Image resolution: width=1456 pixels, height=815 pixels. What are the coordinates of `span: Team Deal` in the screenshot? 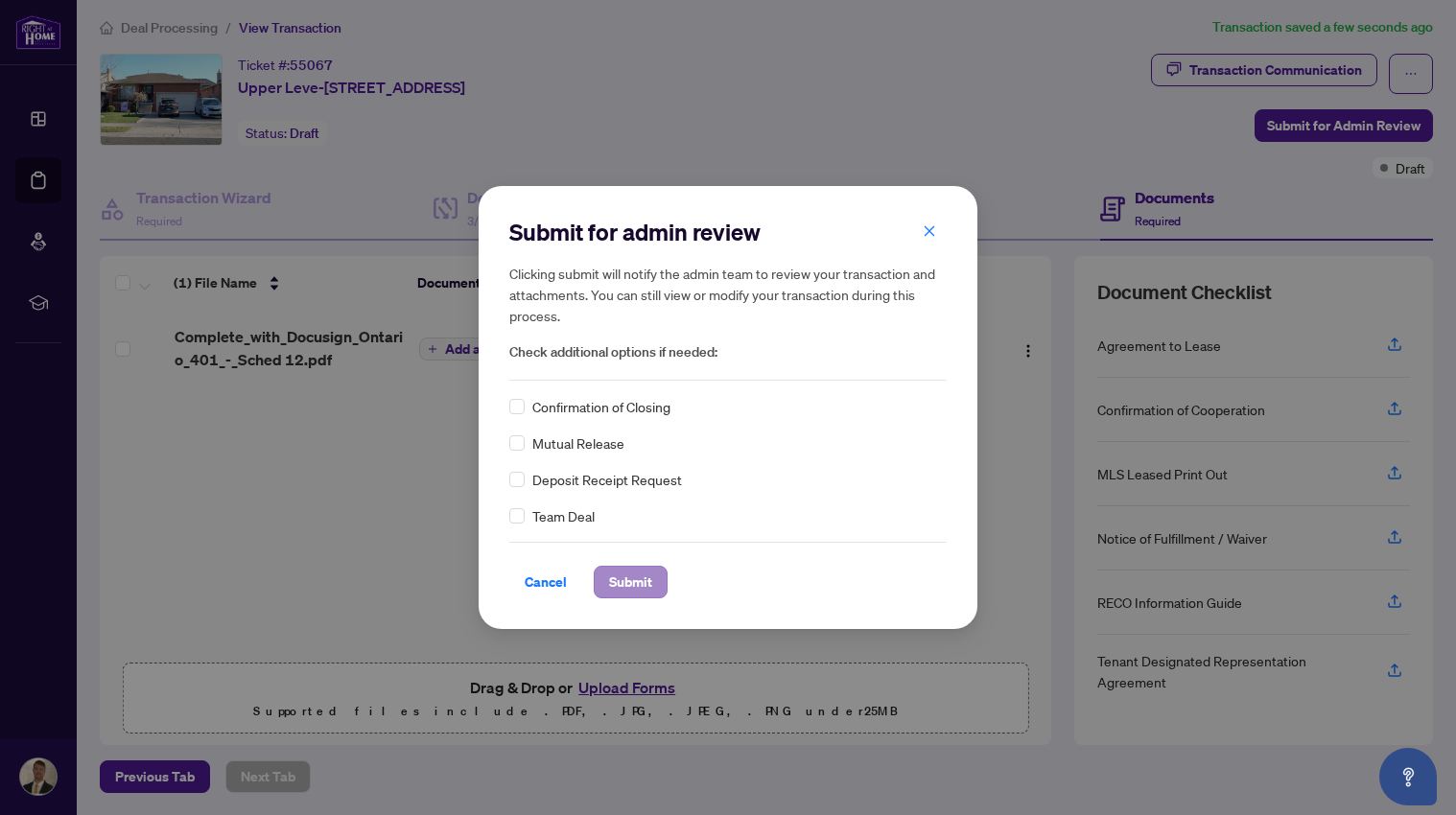 It's located at (563, 516).